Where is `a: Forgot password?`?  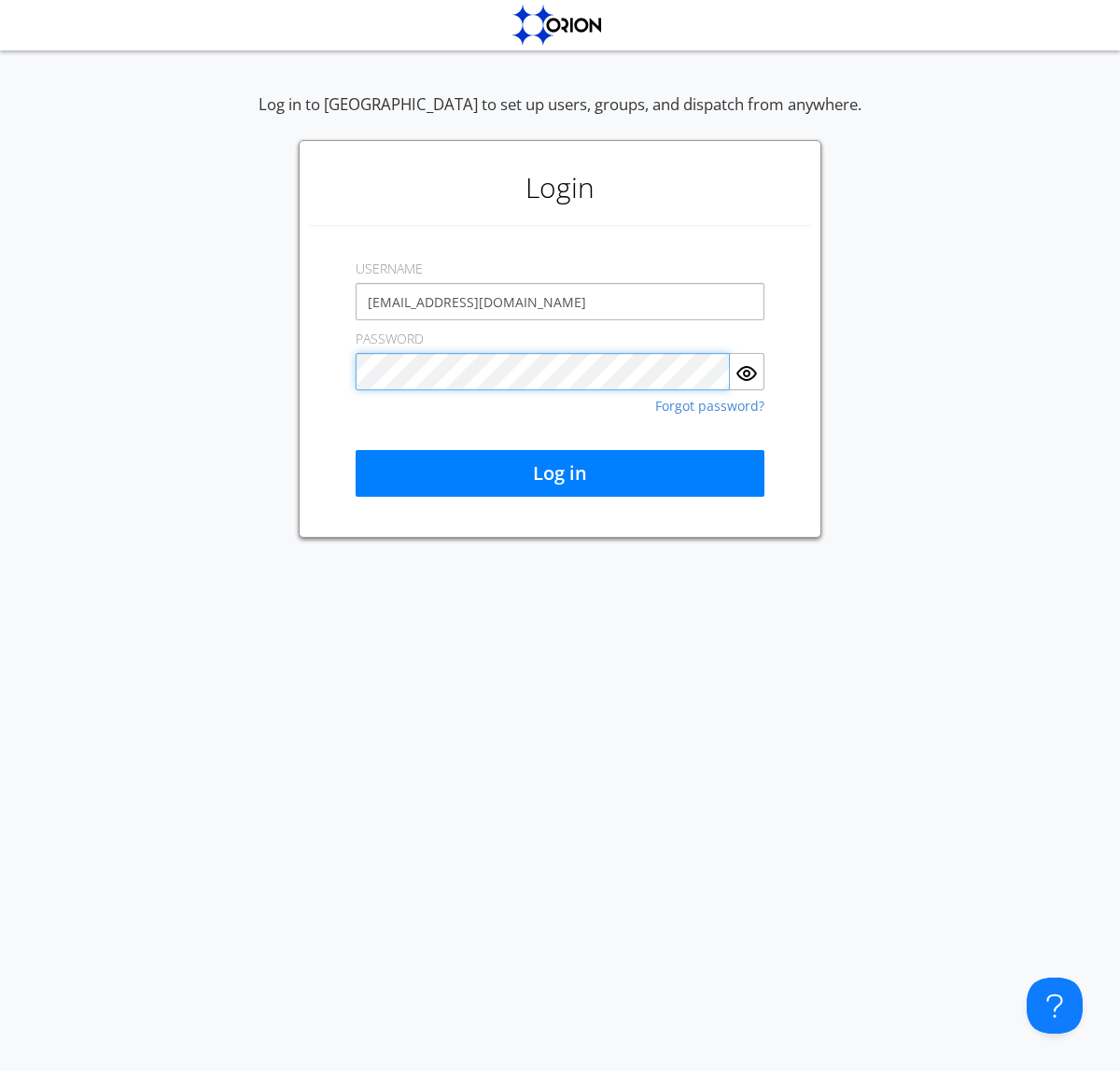 a: Forgot password? is located at coordinates (710, 406).